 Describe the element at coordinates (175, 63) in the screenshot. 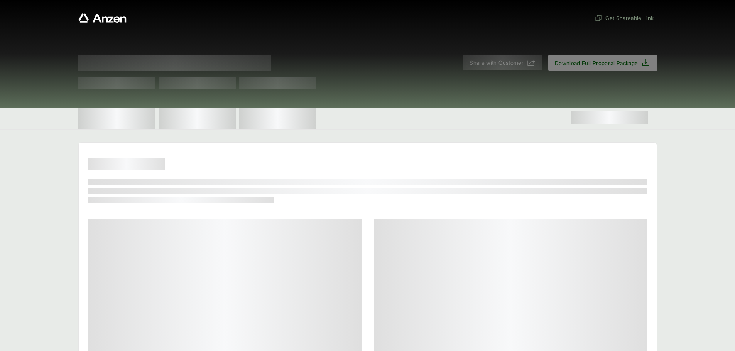

I see `span: Proposal for` at that location.